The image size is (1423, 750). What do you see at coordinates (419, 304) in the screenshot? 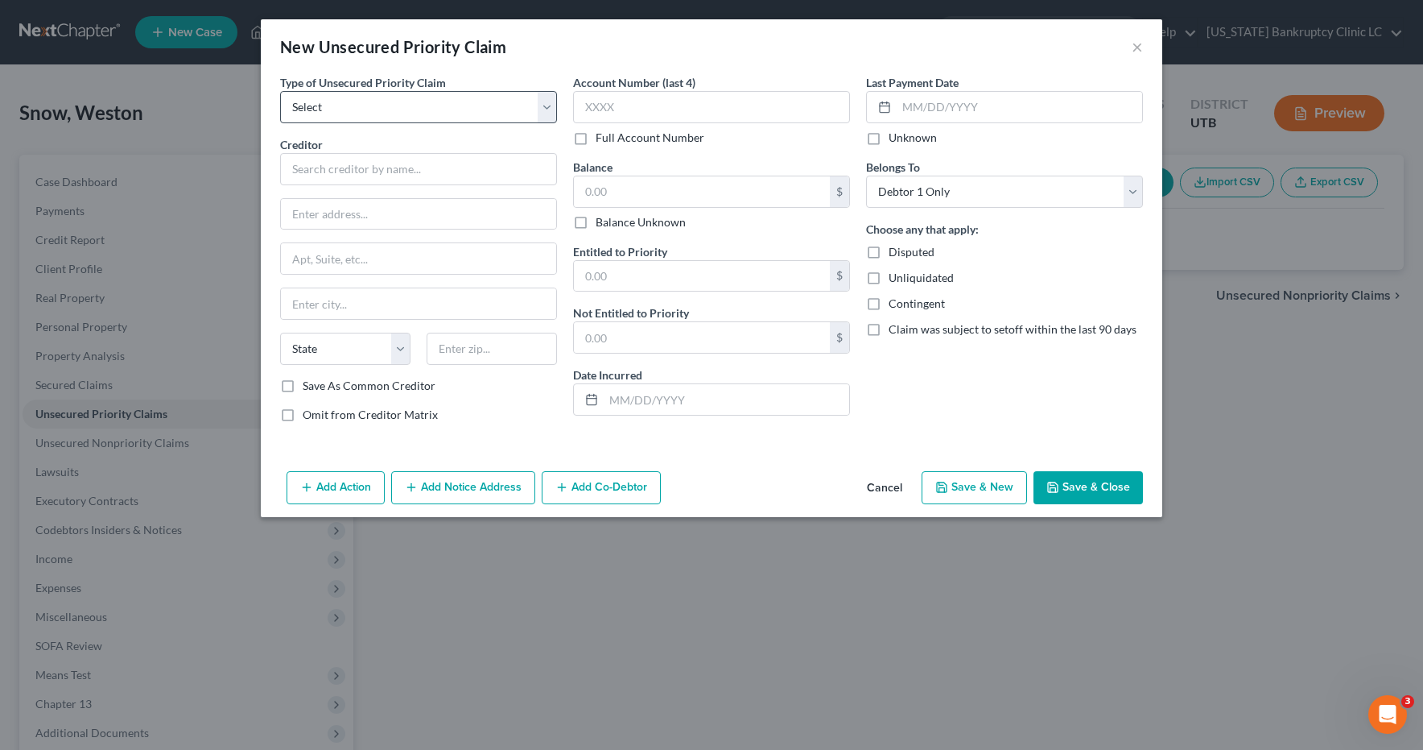
I see `input: Enter city...` at bounding box center [419, 304].